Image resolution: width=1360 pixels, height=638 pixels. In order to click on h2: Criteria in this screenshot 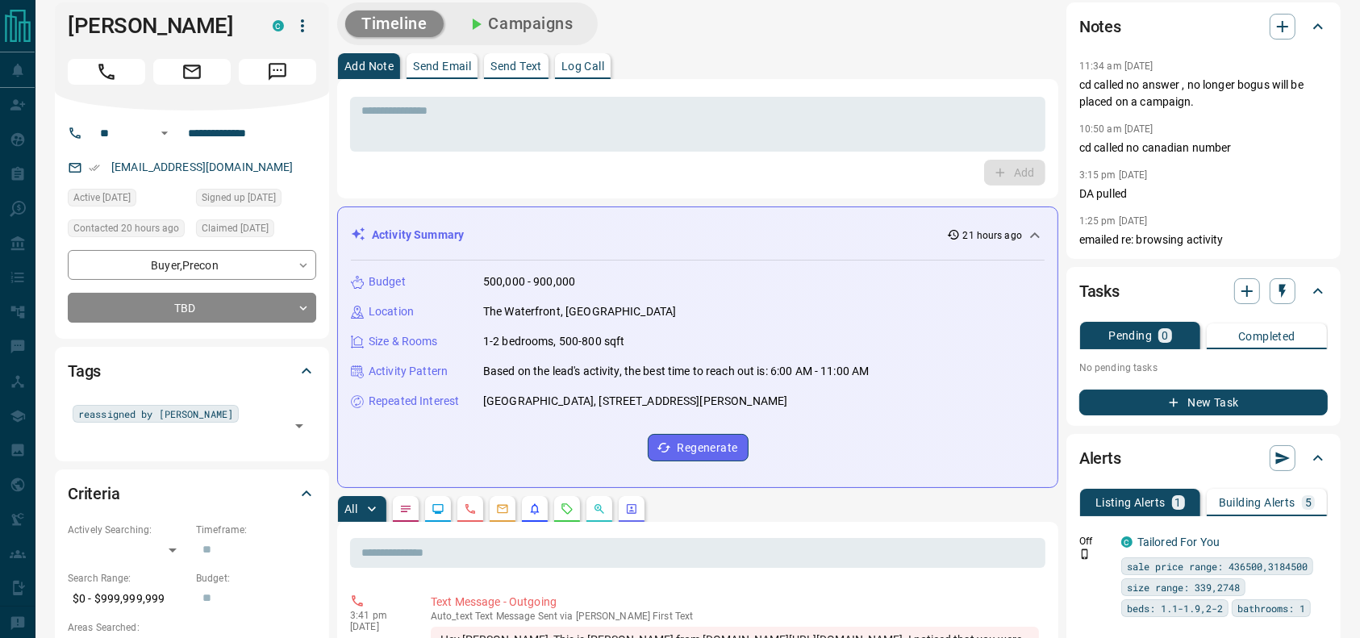, I will do `click(94, 494)`.